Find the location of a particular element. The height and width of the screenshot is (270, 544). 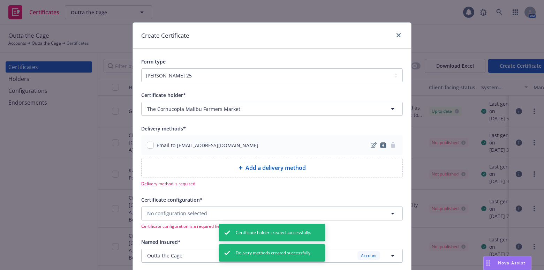

button: No configuration selected is located at coordinates (272, 213).